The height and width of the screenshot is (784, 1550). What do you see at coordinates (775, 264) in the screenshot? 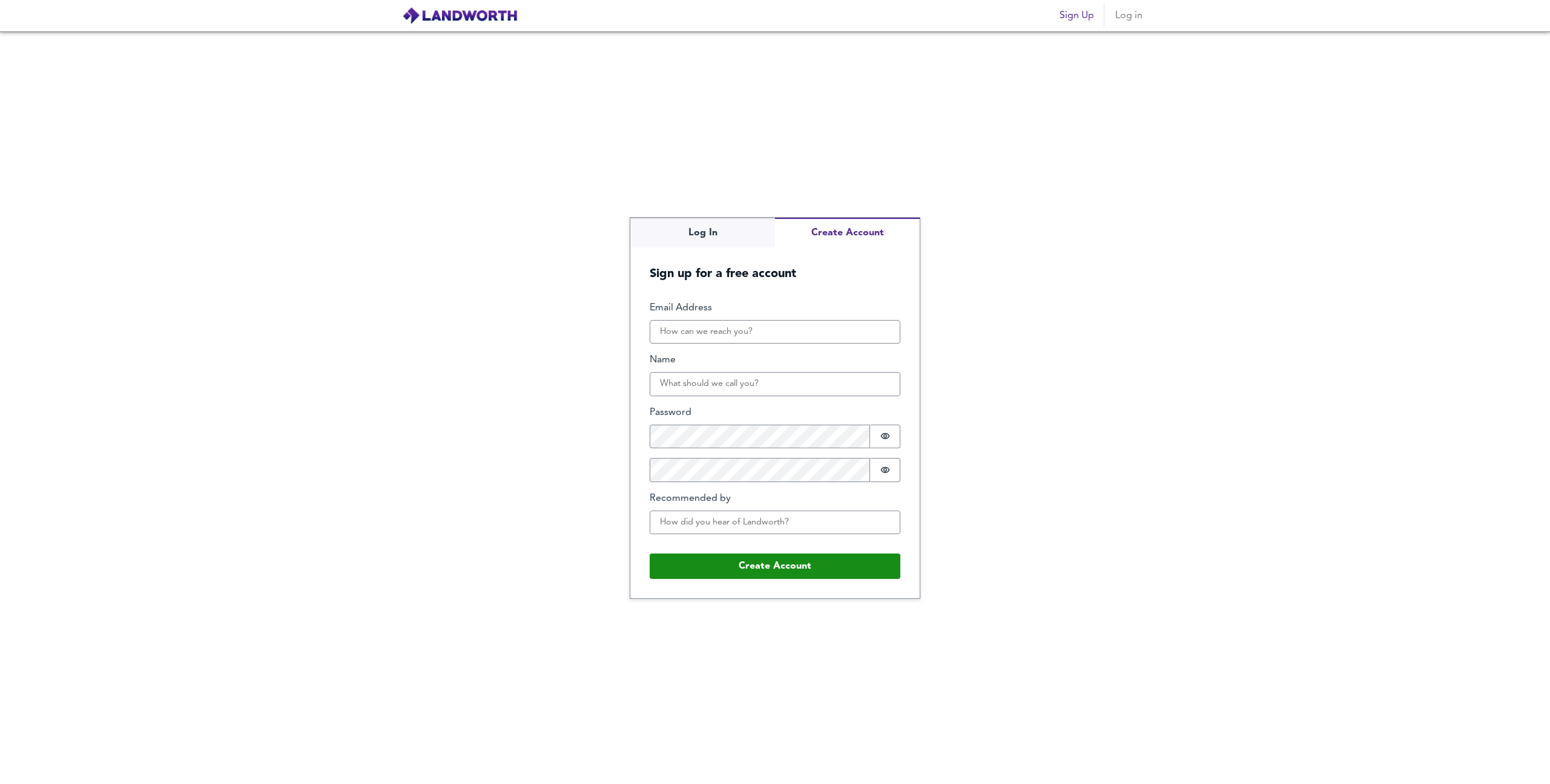
I see `h5: Sign up for a free account` at bounding box center [775, 264].